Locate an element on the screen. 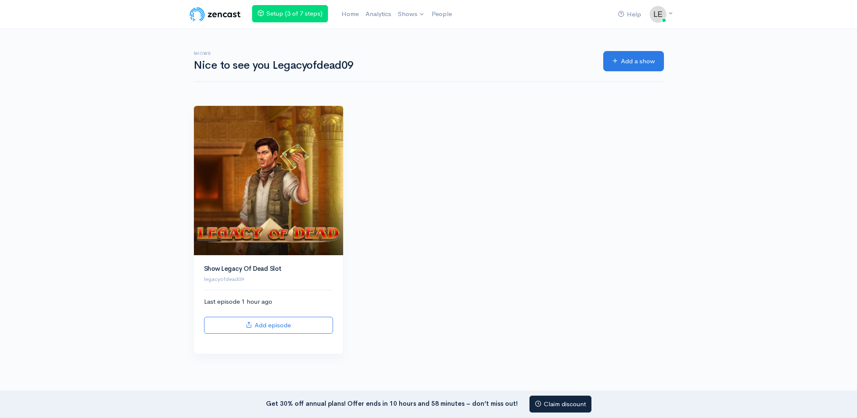 This screenshot has height=418, width=857. a: Help is located at coordinates (629, 14).